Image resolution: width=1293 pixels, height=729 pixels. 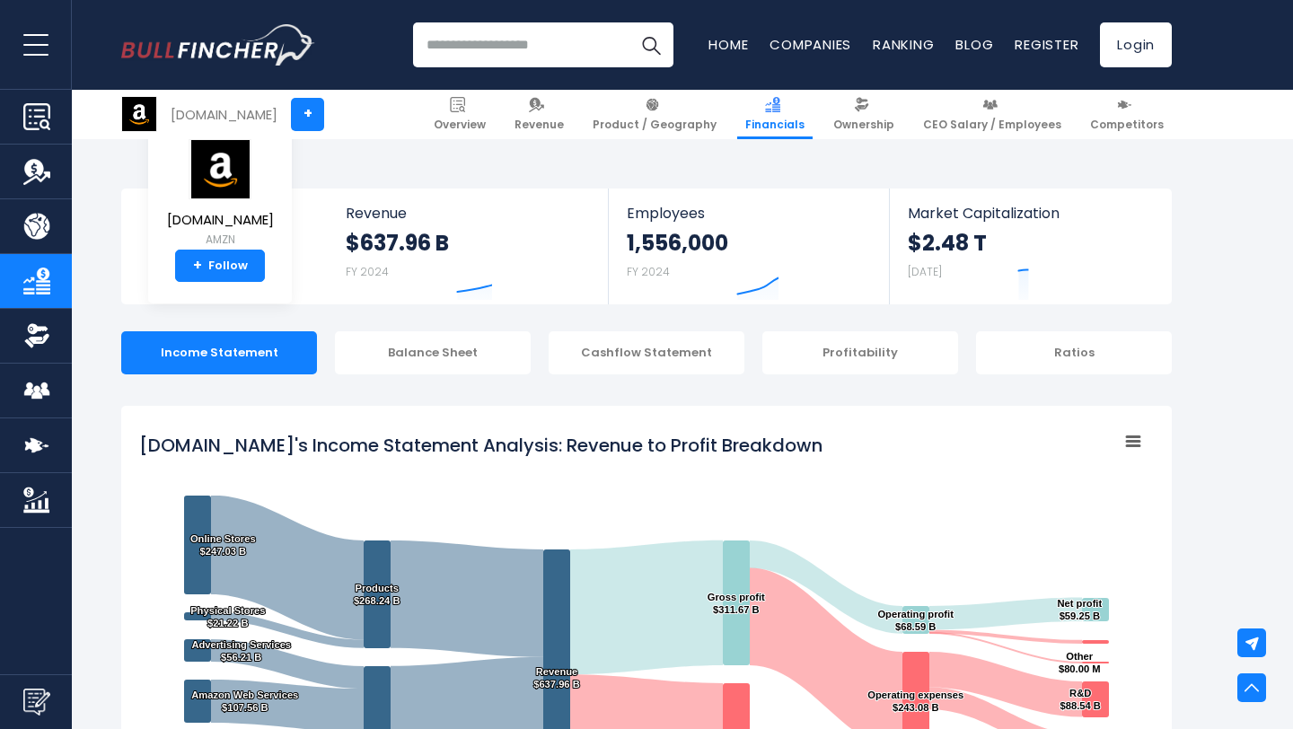 I want to click on small: AMZN, so click(x=220, y=240).